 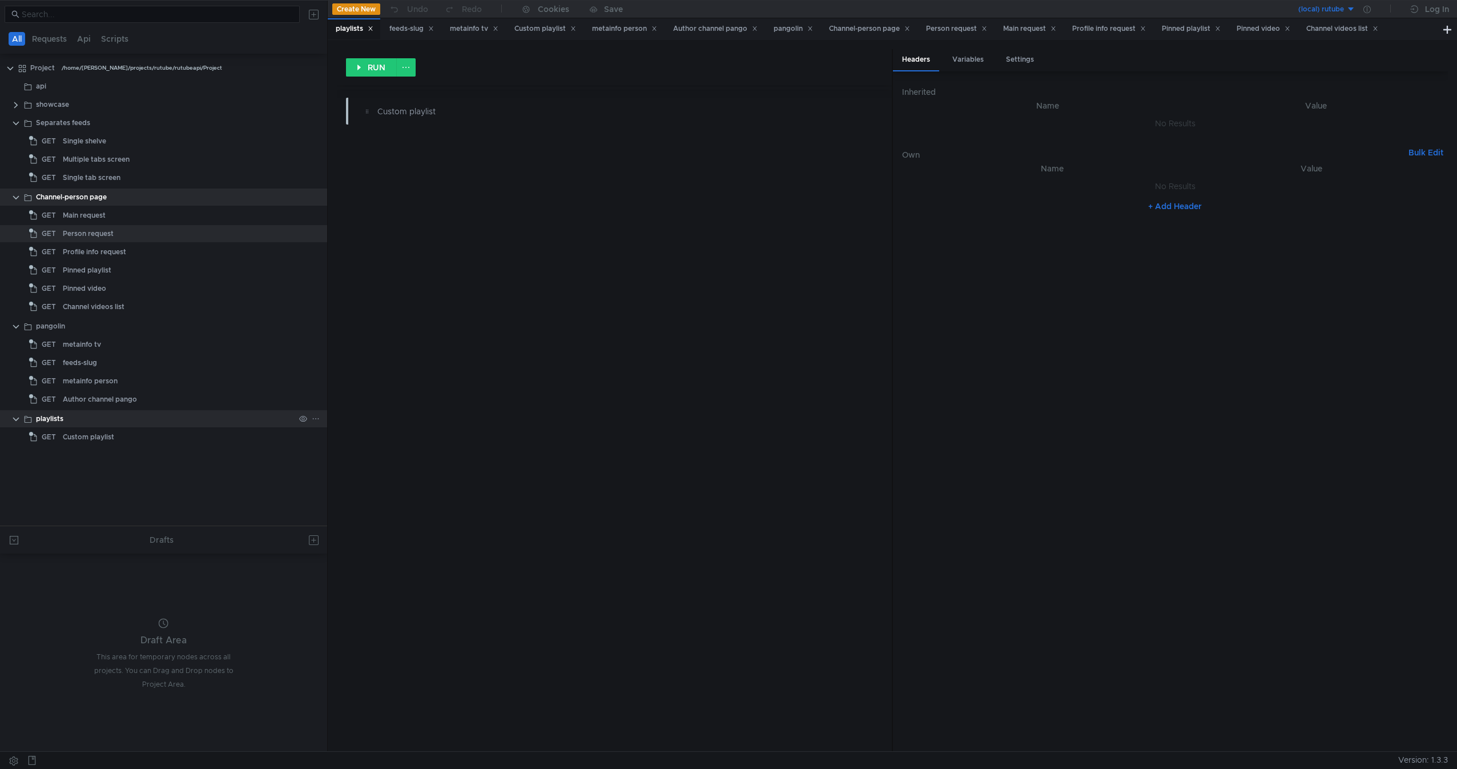 I want to click on button: Create New, so click(x=356, y=9).